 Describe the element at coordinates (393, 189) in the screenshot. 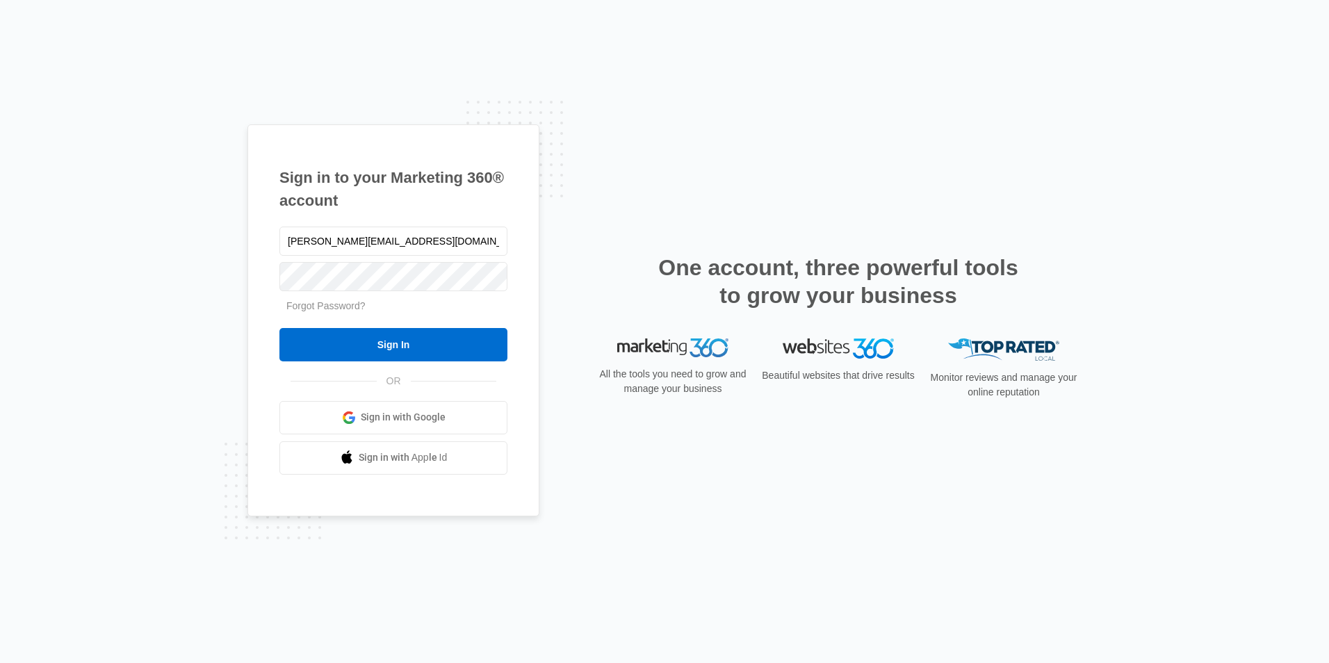

I see `h1: Sign in to your Marketing 360® account` at that location.